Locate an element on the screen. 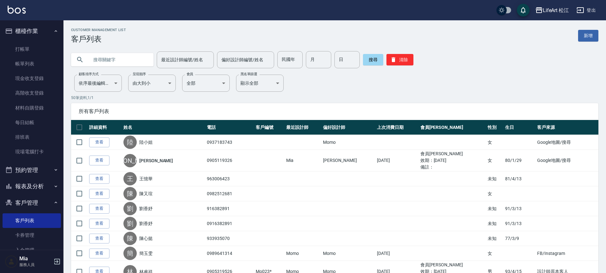 This screenshot has height=273, width=606. button: 登出 is located at coordinates (586, 10).